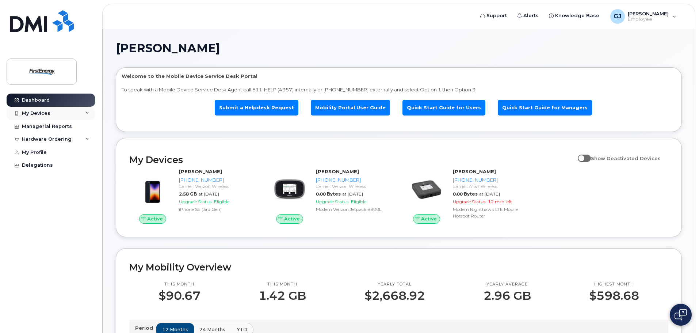 Image resolution: width=699 pixels, height=333 pixels. I want to click on h2: My Devices, so click(352, 160).